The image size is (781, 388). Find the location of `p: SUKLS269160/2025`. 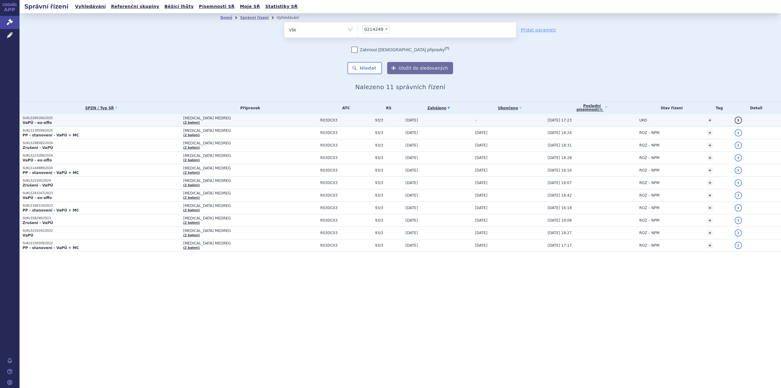

p: SUKLS269160/2025 is located at coordinates (101, 118).